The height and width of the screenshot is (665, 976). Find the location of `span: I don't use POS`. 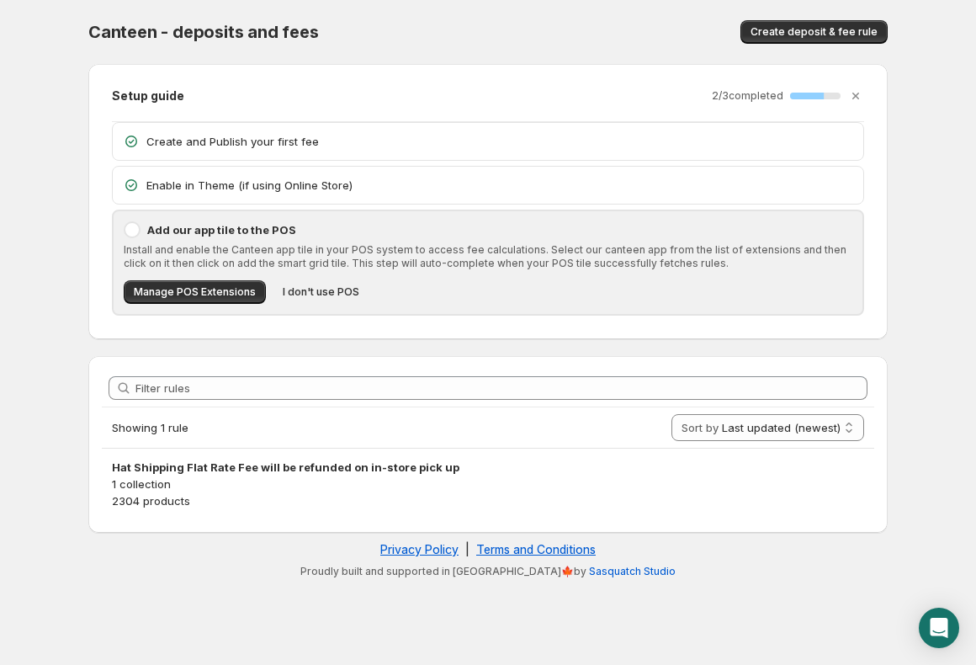

span: I don't use POS is located at coordinates (320, 292).